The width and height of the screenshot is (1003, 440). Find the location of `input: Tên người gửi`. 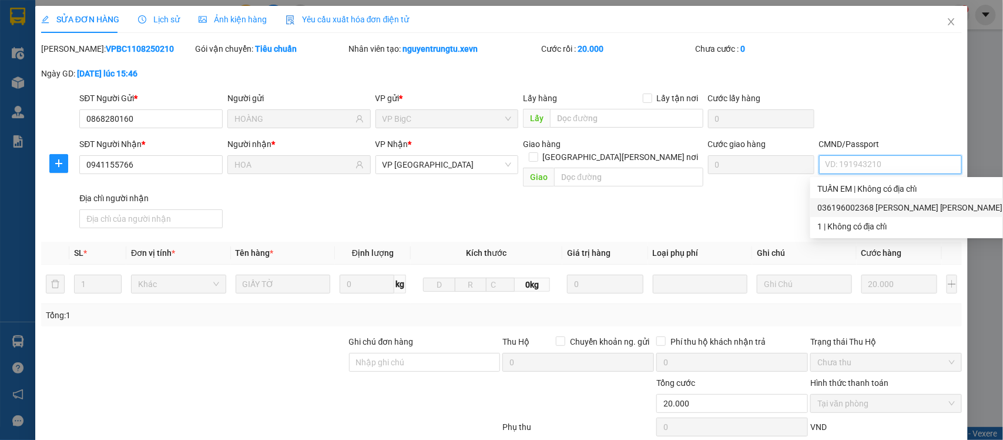

input: Tên người gửi is located at coordinates (294, 119).